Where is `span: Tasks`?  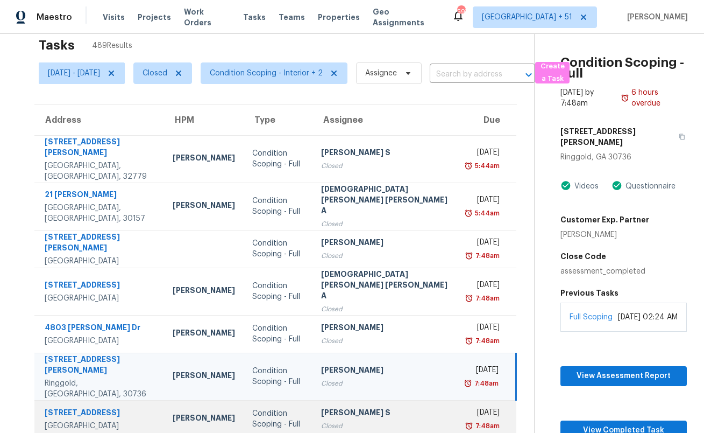 span: Tasks is located at coordinates (255, 17).